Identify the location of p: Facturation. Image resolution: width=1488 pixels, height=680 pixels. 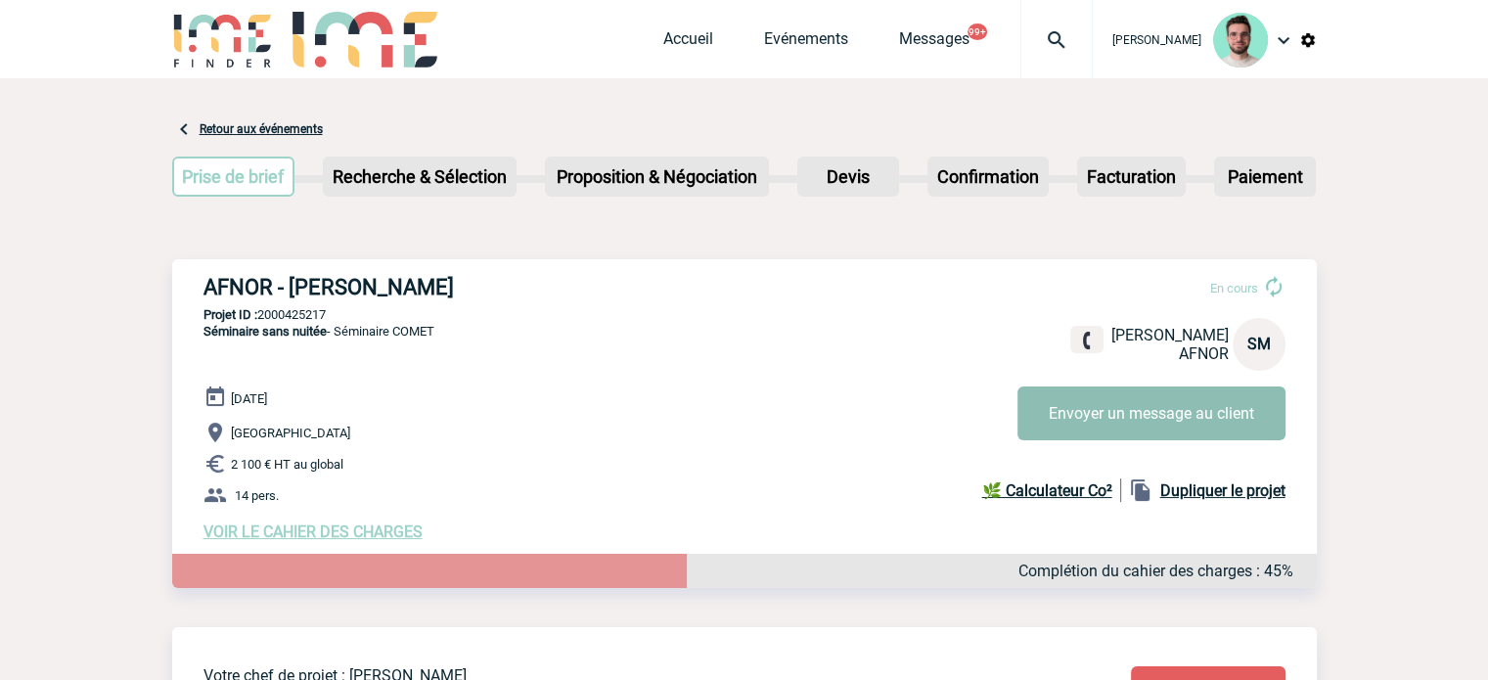
(1131, 176).